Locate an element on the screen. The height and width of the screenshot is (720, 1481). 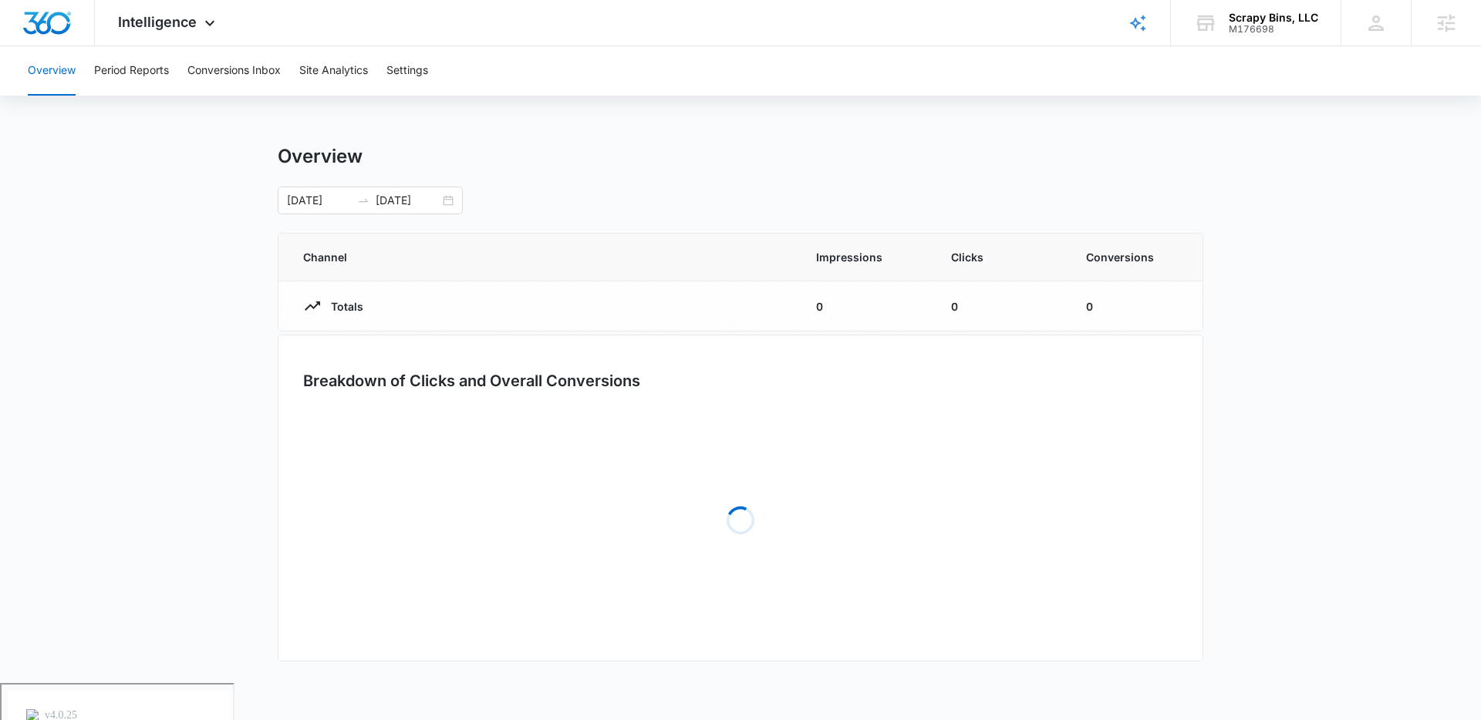
button: Period Reports is located at coordinates (131, 71).